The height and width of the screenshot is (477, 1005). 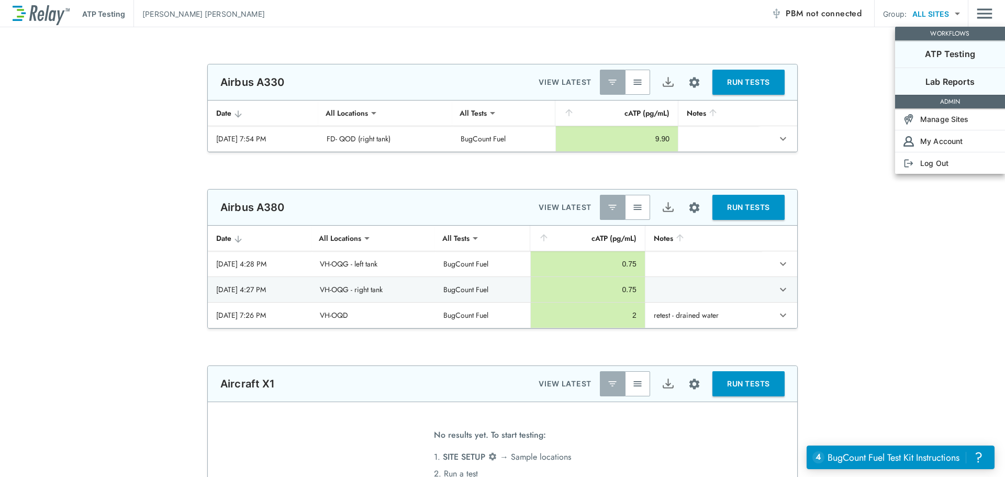 I want to click on p: ATP Testing, so click(x=950, y=54).